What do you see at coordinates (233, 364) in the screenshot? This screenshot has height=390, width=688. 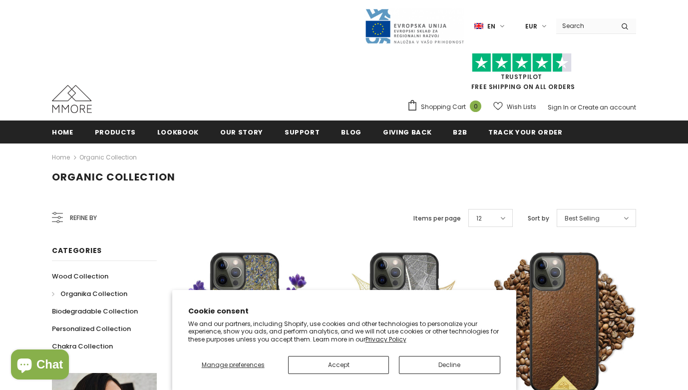 I see `span: Manage preferences` at bounding box center [233, 364].